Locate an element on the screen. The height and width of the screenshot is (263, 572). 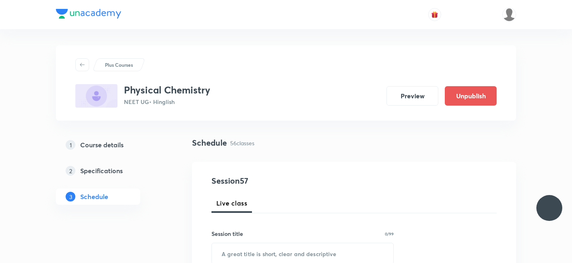
h4: Session 57 is located at coordinates (285, 181).